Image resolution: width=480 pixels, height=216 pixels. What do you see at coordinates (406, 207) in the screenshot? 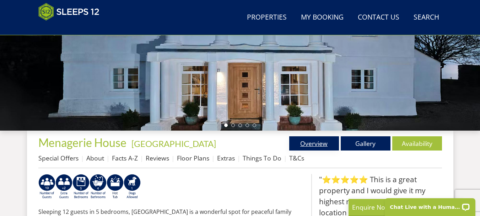
I see `p: Enquire Now` at bounding box center [406, 207].